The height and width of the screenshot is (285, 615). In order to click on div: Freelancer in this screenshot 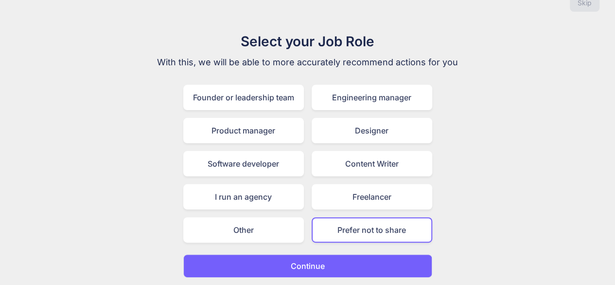, I will do `click(372, 197)`.